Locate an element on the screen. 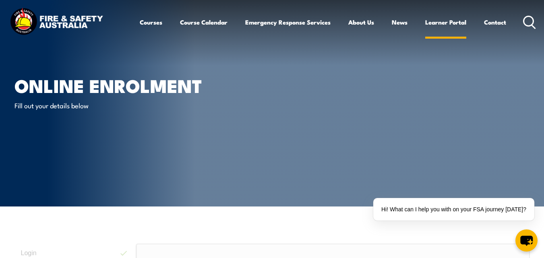 This screenshot has width=544, height=258. h1: Online Enrolment is located at coordinates (114, 85).